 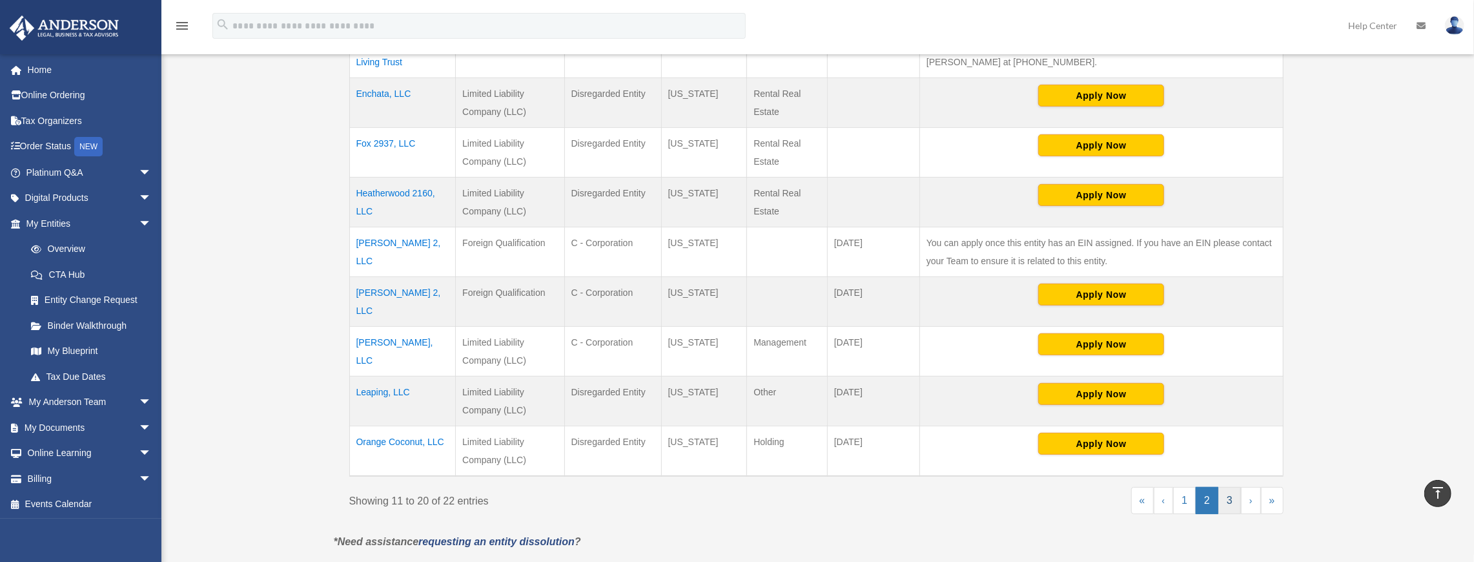 I want to click on td: Leaping, LLC, so click(x=402, y=401).